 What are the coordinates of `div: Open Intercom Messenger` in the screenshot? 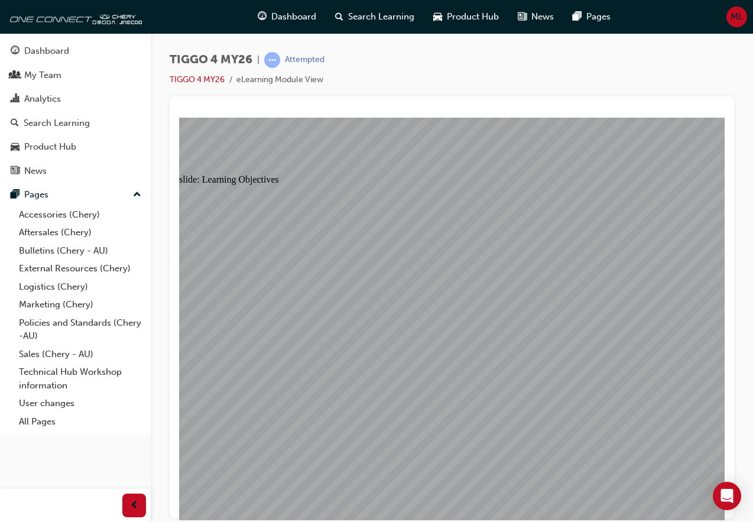 It's located at (727, 496).